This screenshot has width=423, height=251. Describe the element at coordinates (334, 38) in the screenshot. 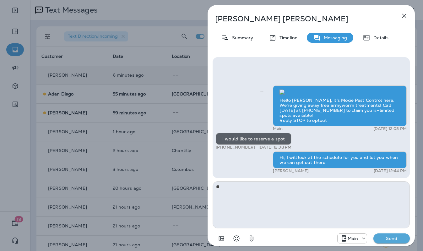

I see `p: Messaging` at that location.